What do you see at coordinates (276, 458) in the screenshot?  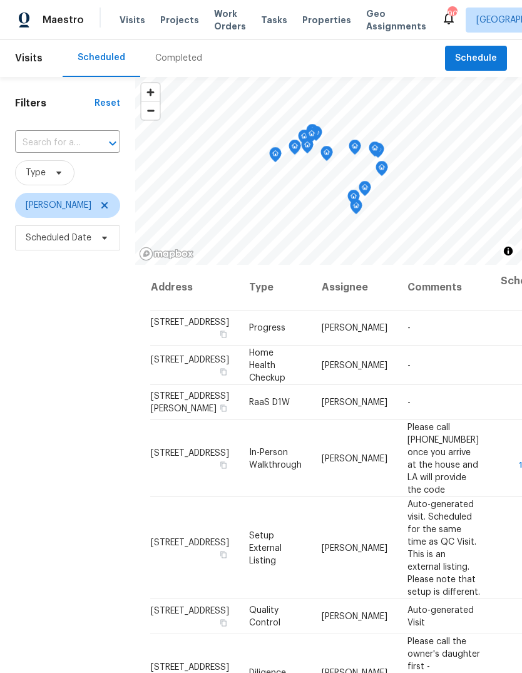 I see `span: In-Person Walkthrough` at bounding box center [276, 458].